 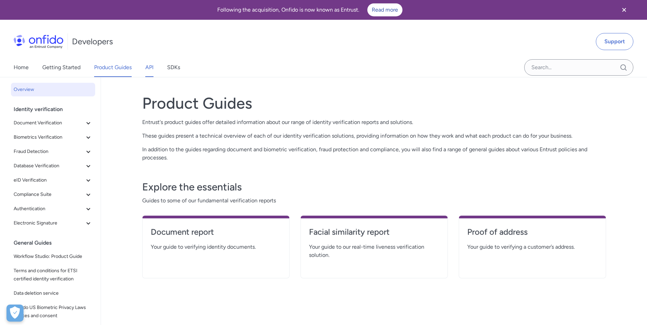 What do you see at coordinates (579, 68) in the screenshot?
I see `input: Onfido search input field` at bounding box center [579, 68].